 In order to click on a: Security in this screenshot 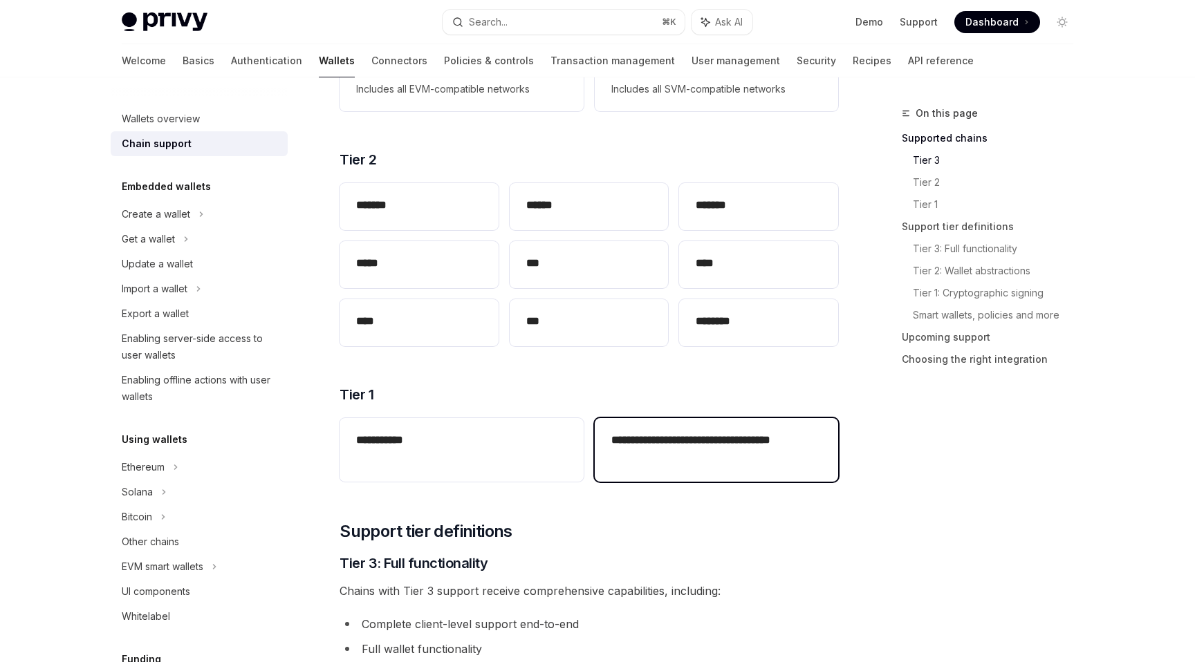, I will do `click(816, 61)`.